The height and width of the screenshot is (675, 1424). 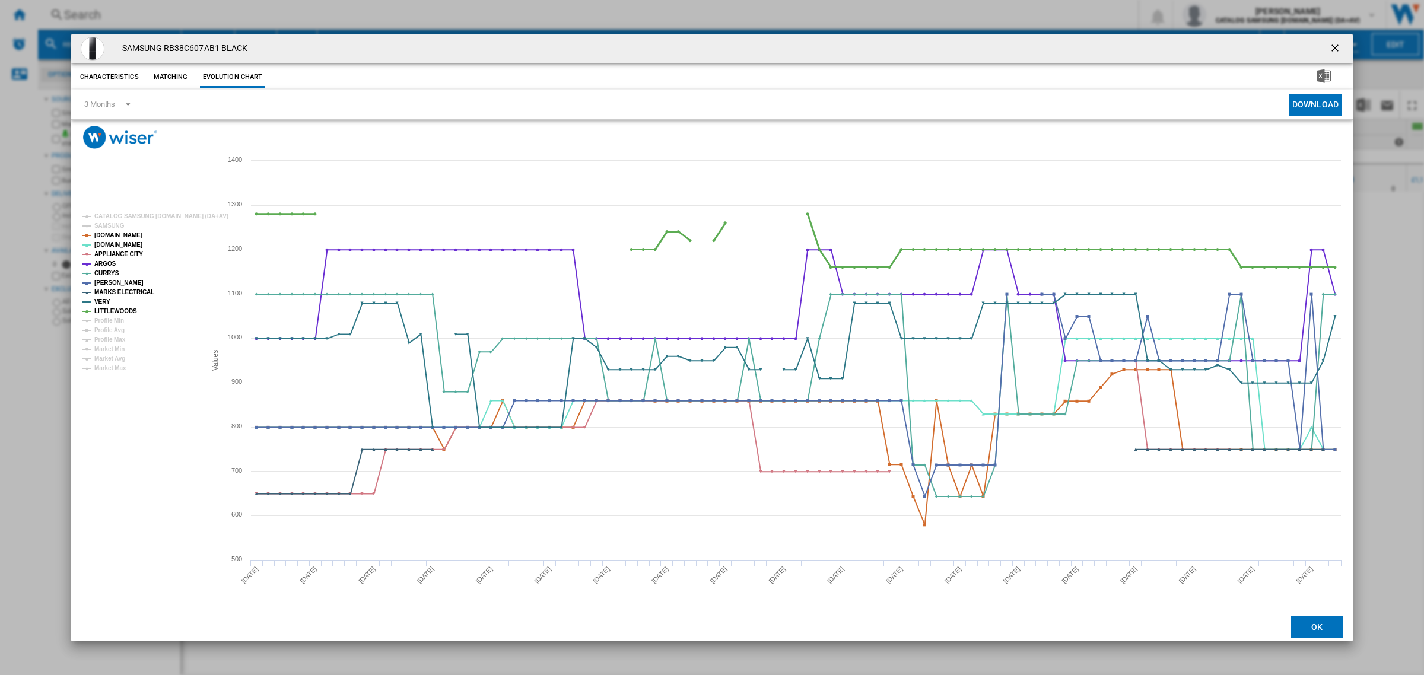 What do you see at coordinates (235, 160) in the screenshot?
I see `tspan: 1400` at bounding box center [235, 160].